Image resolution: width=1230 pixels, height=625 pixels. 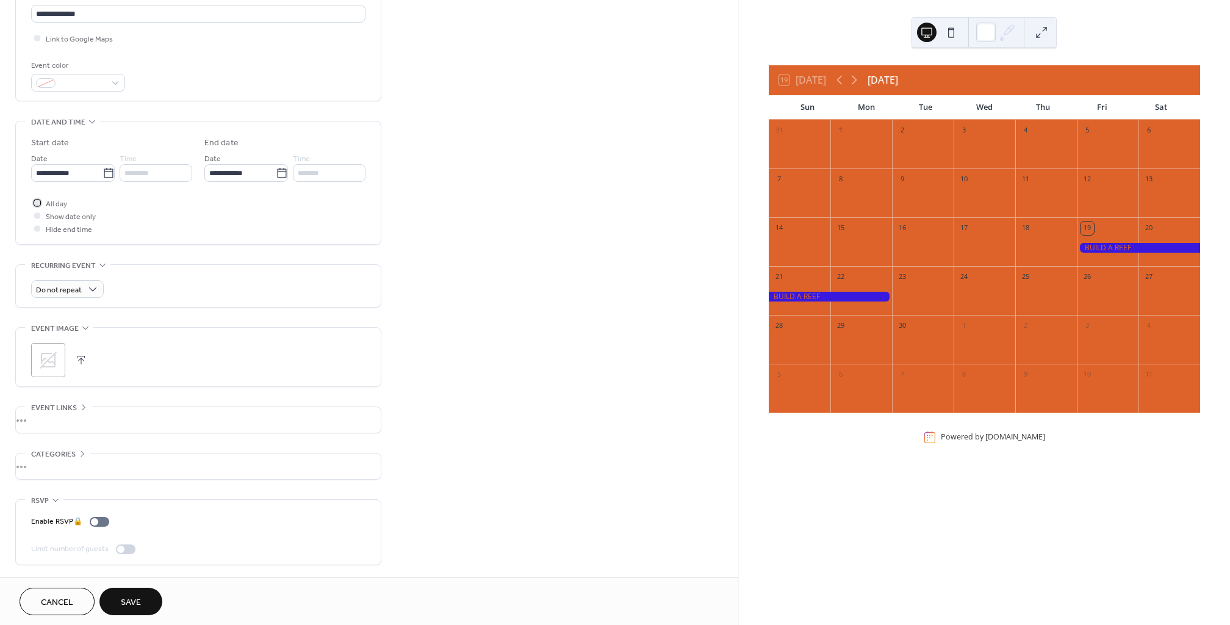 What do you see at coordinates (50, 143) in the screenshot?
I see `div: Start date` at bounding box center [50, 143].